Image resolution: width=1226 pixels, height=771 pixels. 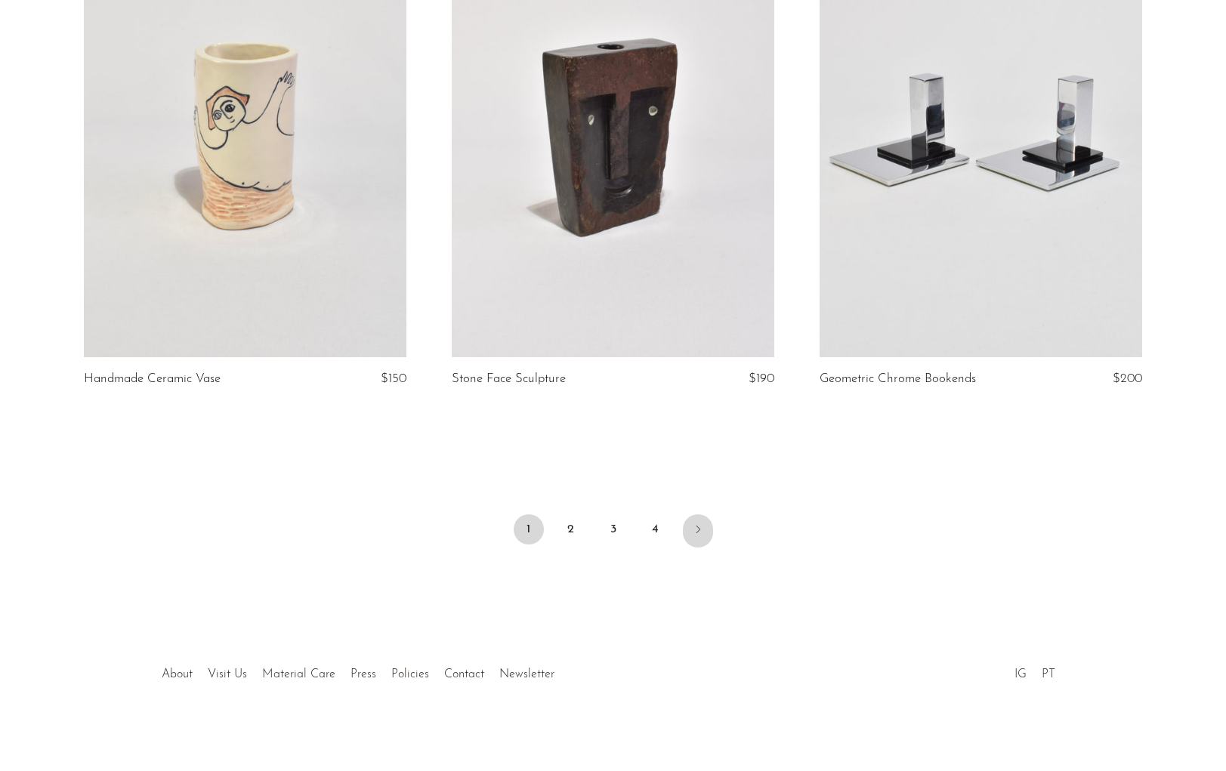 I want to click on a: Contact, so click(x=464, y=675).